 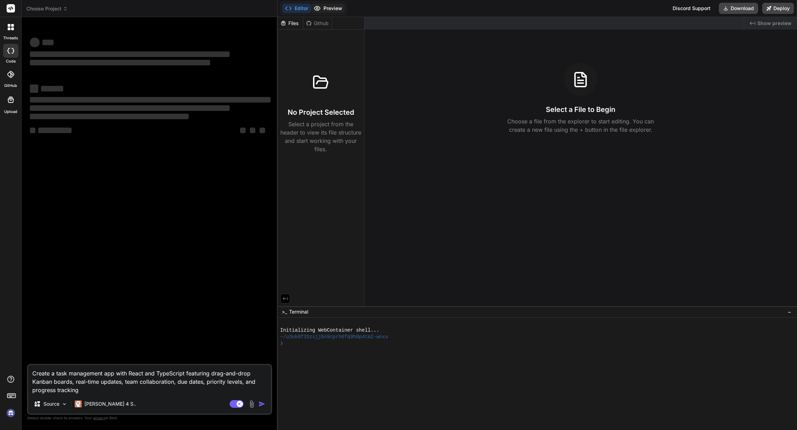 What do you see at coordinates (14, 21) in the screenshot?
I see `img: website_grey.svg` at bounding box center [14, 21].